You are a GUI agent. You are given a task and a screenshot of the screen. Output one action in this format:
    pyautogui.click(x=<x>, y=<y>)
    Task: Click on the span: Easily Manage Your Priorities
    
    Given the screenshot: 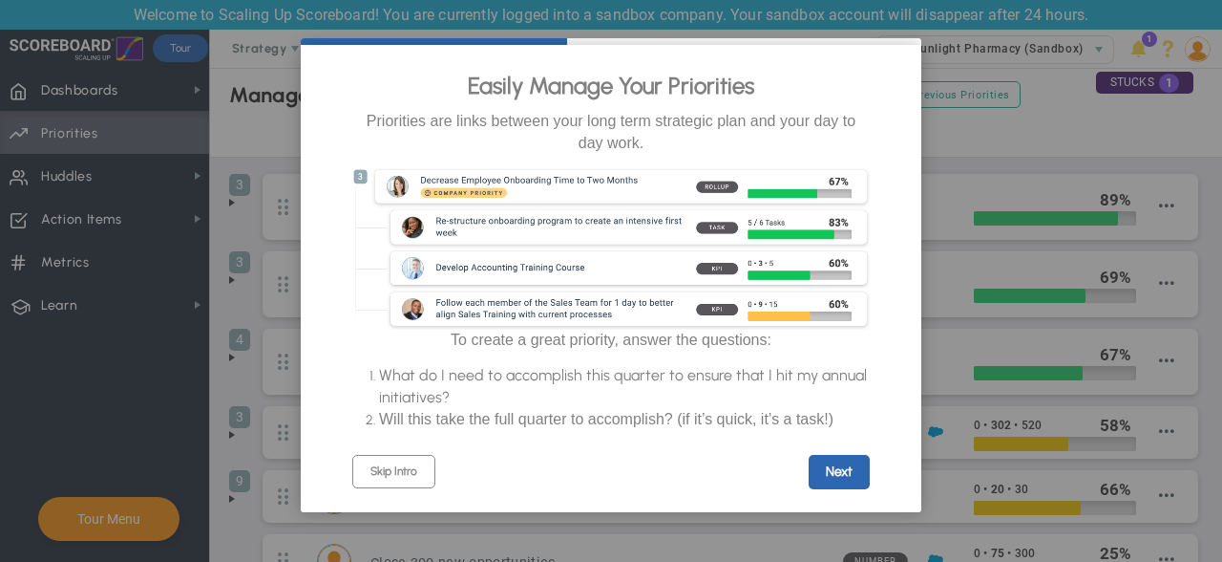 What is the action you would take?
    pyautogui.click(x=611, y=85)
    